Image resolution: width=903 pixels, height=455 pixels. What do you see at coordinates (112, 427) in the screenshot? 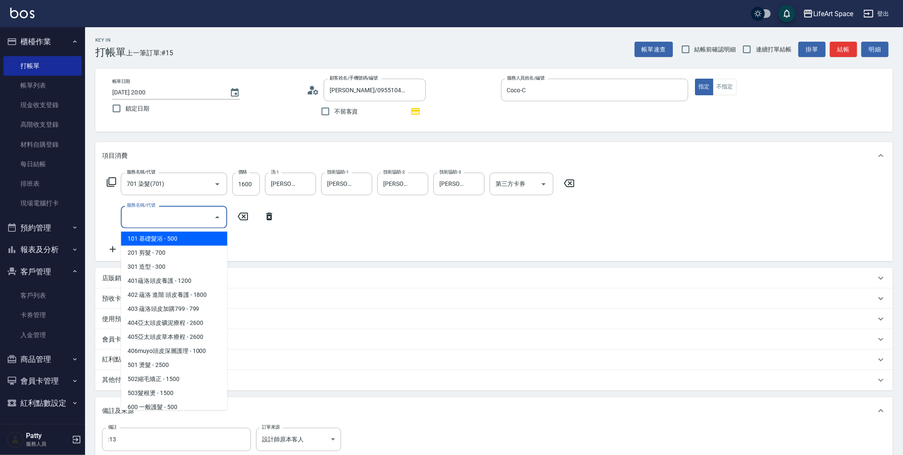
I see `label: 備註` at bounding box center [112, 427].